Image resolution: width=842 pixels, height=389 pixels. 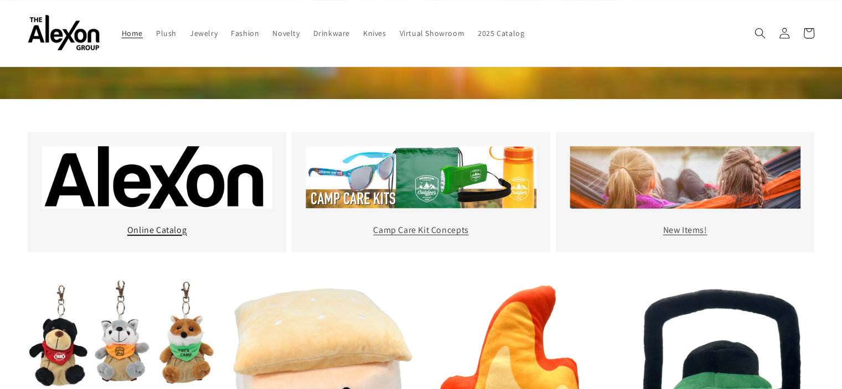 What do you see at coordinates (375, 33) in the screenshot?
I see `a: Knives` at bounding box center [375, 33].